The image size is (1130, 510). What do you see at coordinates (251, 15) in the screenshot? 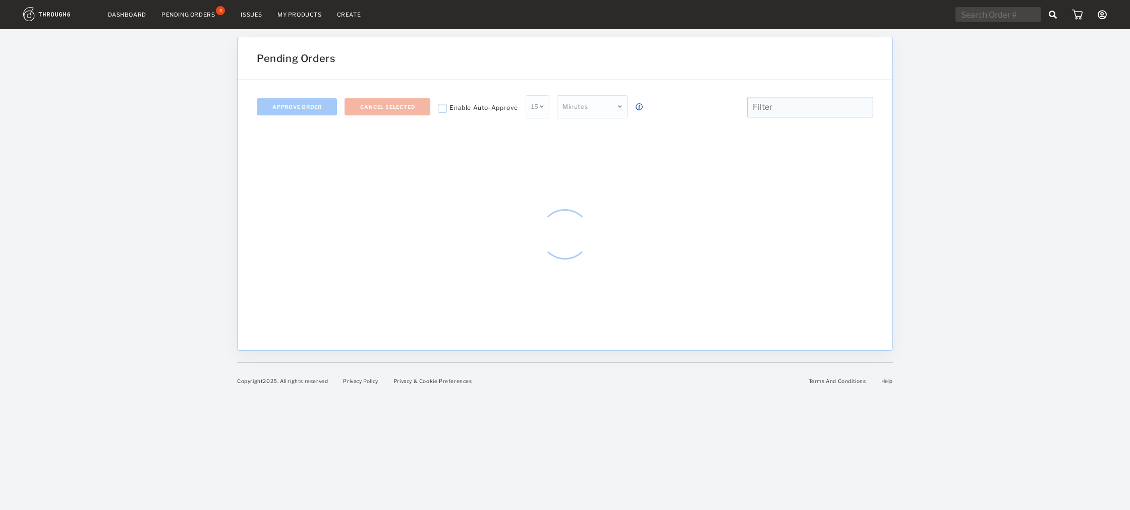
I see `a: Issues` at bounding box center [251, 15].